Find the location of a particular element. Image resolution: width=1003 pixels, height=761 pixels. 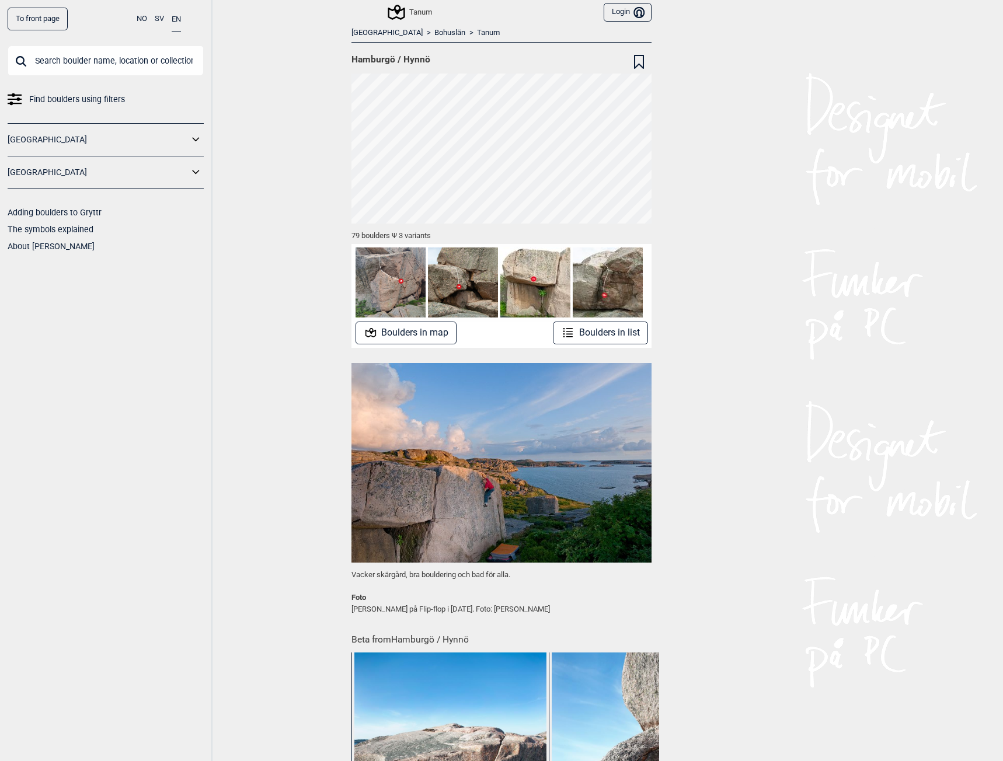

input: Search boulder name, location or collection is located at coordinates (106, 61).